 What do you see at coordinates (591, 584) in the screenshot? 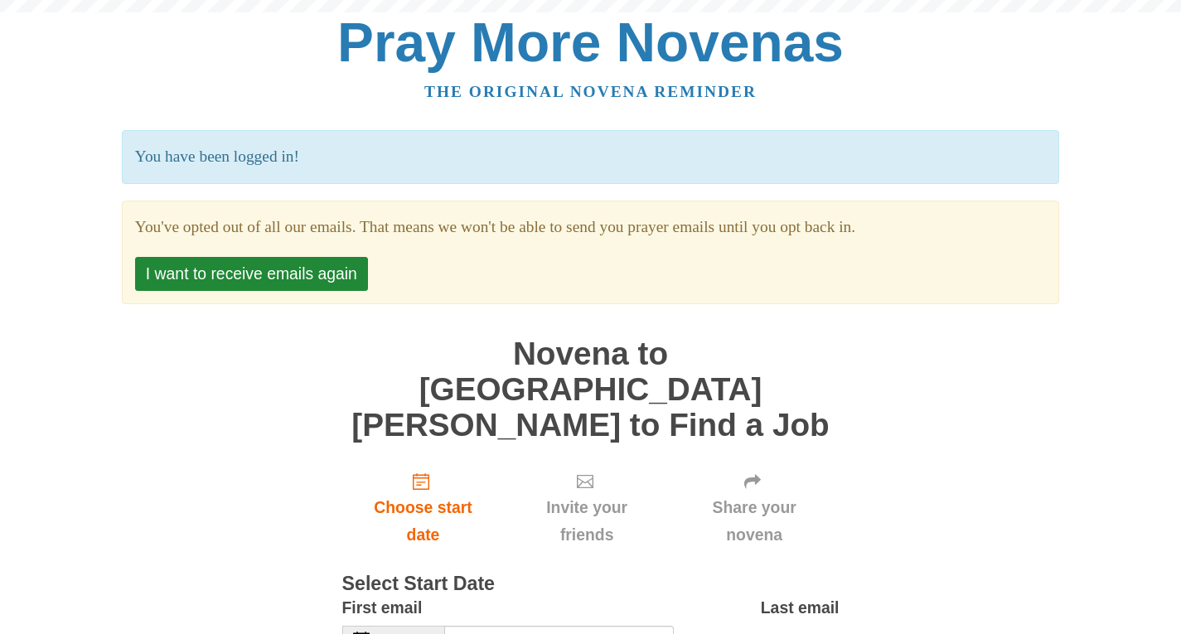
I see `h3: Select Start Date` at bounding box center [591, 584].